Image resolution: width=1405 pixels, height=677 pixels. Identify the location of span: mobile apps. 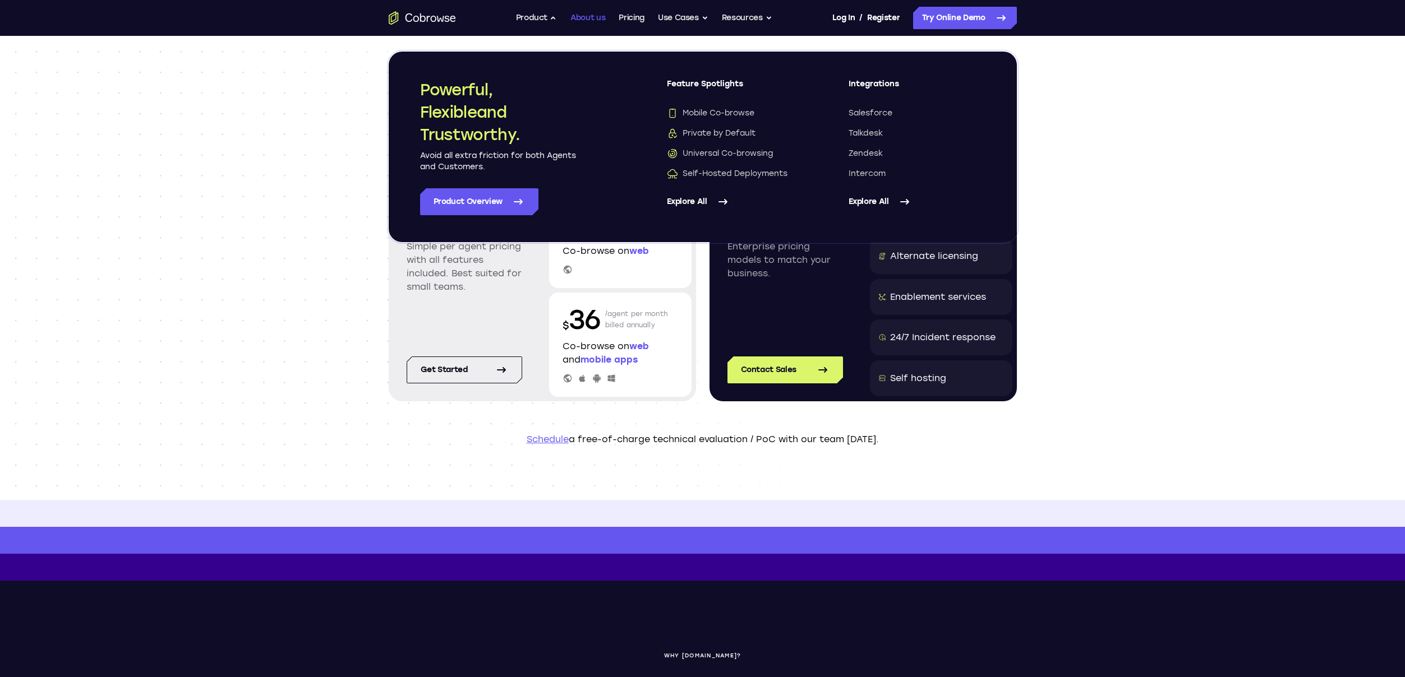
(609, 359).